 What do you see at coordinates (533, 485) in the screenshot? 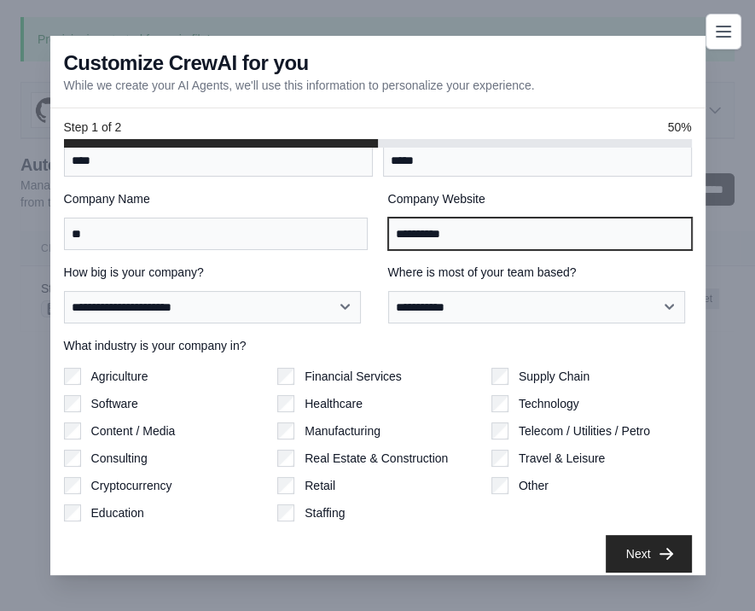
I see `label: Other` at bounding box center [533, 485].